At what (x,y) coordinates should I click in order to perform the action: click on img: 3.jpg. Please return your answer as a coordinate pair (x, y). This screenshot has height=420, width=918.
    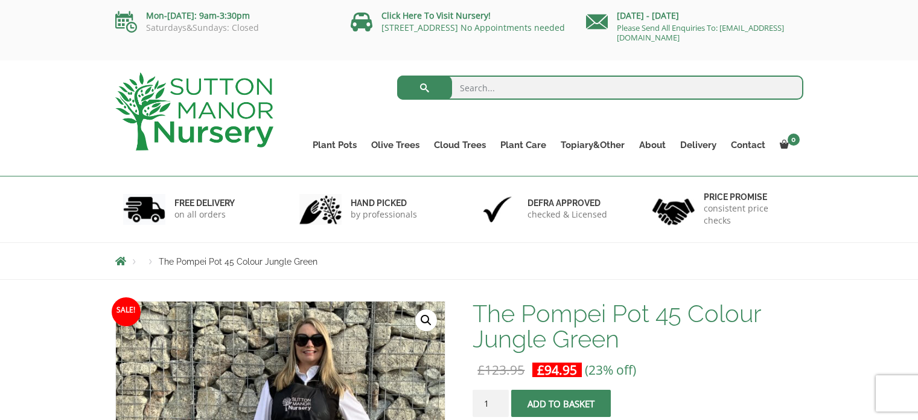
    Looking at the image, I should click on (497, 209).